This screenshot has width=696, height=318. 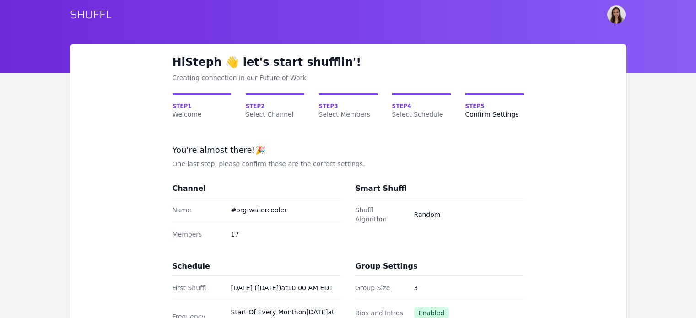 I want to click on a: Step4Select Schedule, so click(x=422, y=106).